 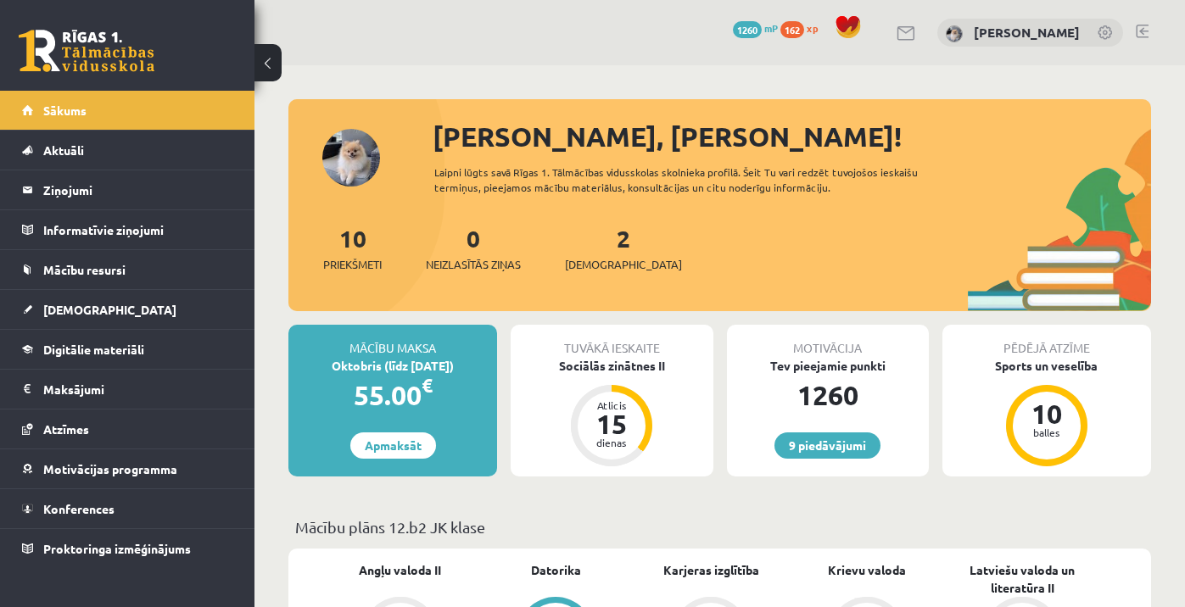 What do you see at coordinates (1046, 413) in the screenshot?
I see `a: Sports un veselība 10 balles` at bounding box center [1046, 413].